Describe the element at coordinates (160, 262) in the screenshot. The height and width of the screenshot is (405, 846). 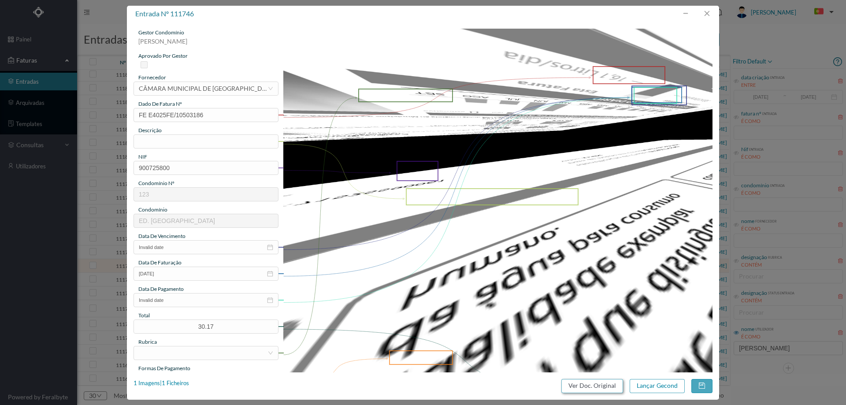
I see `span: data de faturação` at that location.